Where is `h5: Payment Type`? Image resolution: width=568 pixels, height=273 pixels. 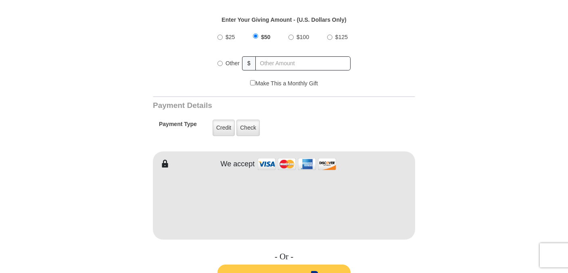 h5: Payment Type is located at coordinates (178, 126).